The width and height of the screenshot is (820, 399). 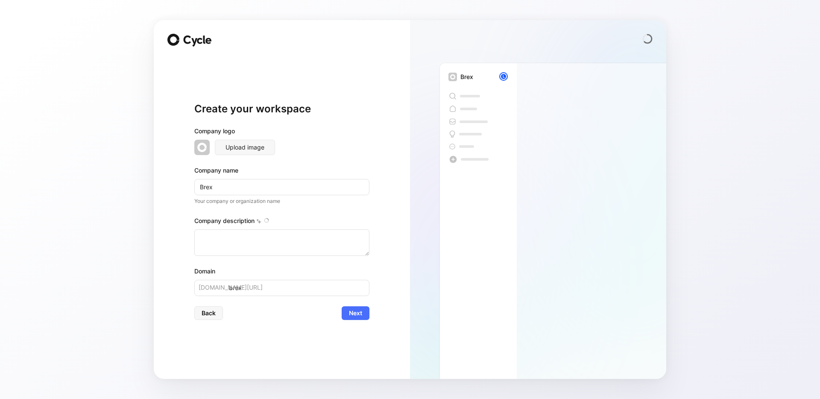 What do you see at coordinates (504, 76) in the screenshot?
I see `div: L` at bounding box center [504, 76].